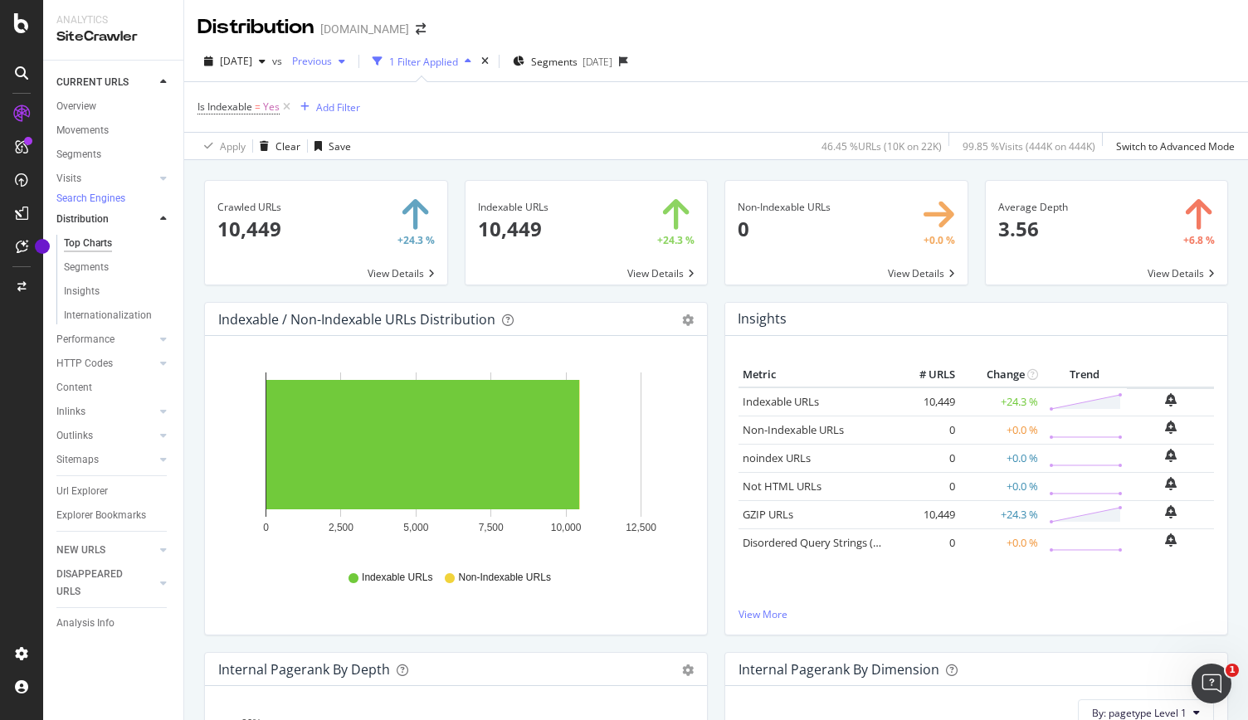 The height and width of the screenshot is (720, 1248). What do you see at coordinates (108, 315) in the screenshot?
I see `div: Internationalization` at bounding box center [108, 315].